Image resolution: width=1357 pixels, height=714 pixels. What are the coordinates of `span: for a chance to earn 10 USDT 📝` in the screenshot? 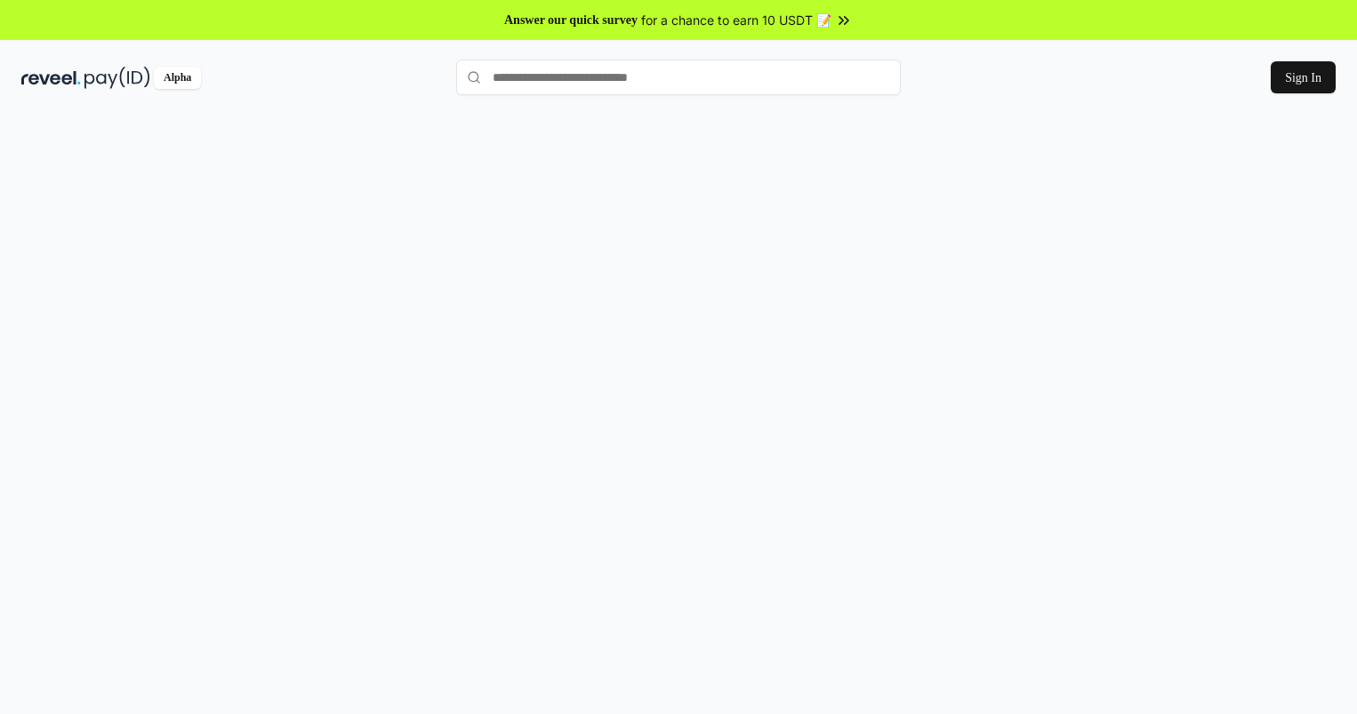 It's located at (748, 20).